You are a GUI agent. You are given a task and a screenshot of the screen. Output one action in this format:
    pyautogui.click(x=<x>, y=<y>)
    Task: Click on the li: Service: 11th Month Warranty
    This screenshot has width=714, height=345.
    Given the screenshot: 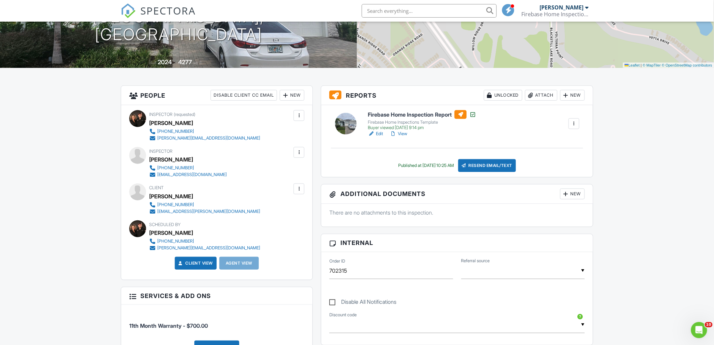 What is the action you would take?
    pyautogui.click(x=217, y=322)
    